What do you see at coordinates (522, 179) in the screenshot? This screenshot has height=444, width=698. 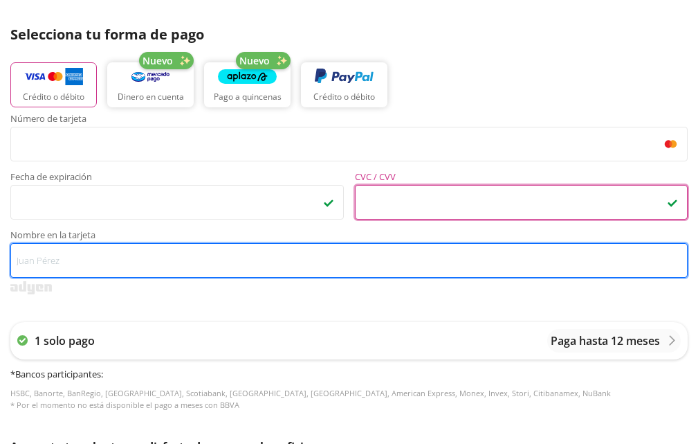 I see `span: CVC / CVV` at bounding box center [522, 179].